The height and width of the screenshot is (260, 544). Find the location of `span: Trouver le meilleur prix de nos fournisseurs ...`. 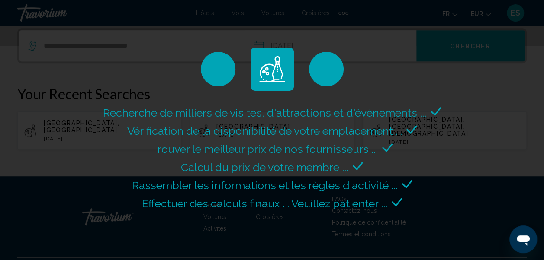

span: Trouver le meilleur prix de nos fournisseurs ... is located at coordinates (264, 149).